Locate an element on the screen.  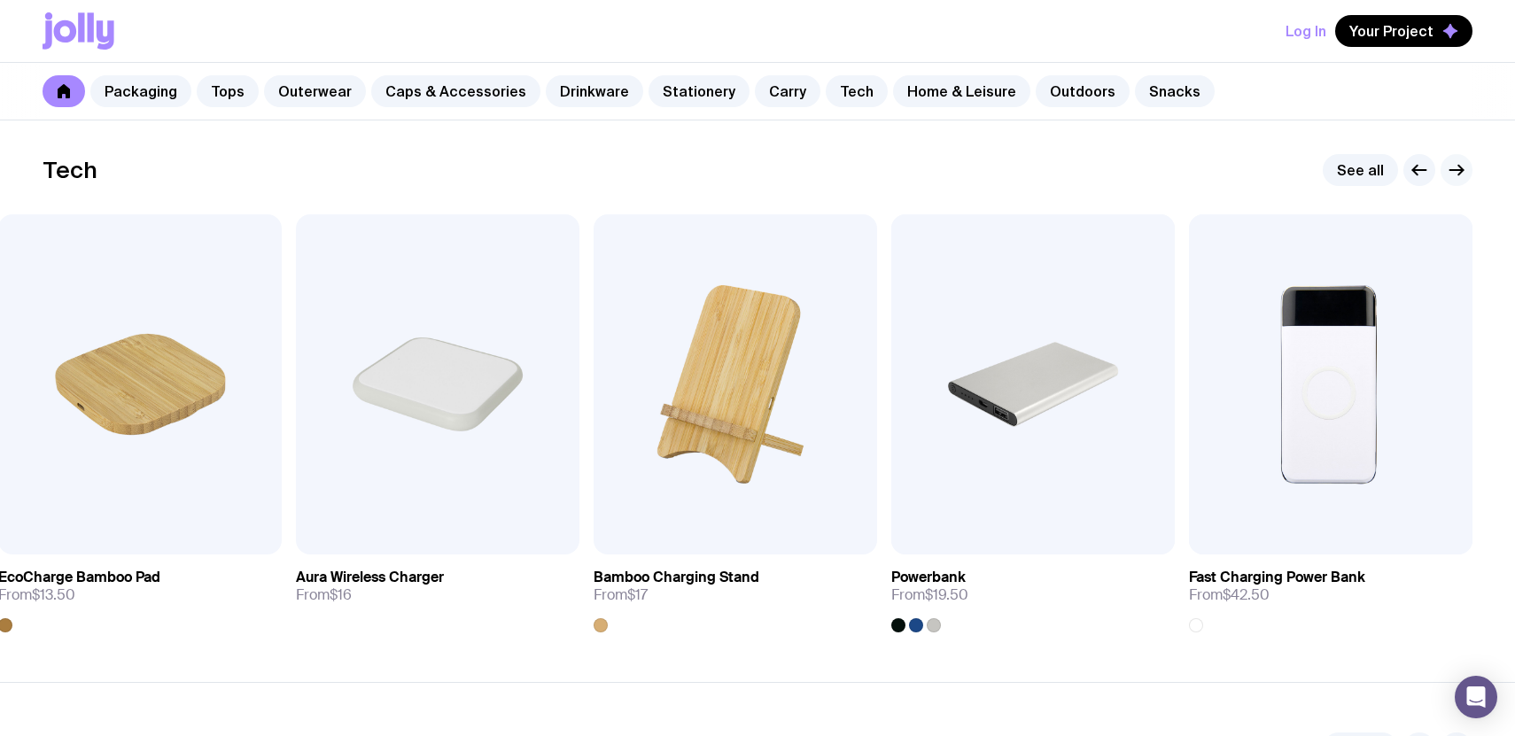
h3: Bamboo Charging Stand is located at coordinates (676, 578).